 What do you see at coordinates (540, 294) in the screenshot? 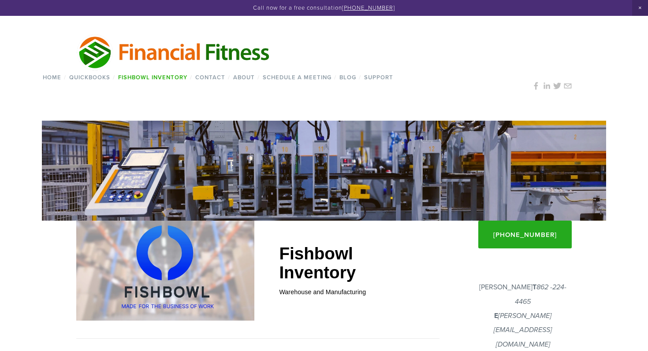
I see `em: 862 -224-4465` at bounding box center [540, 294].